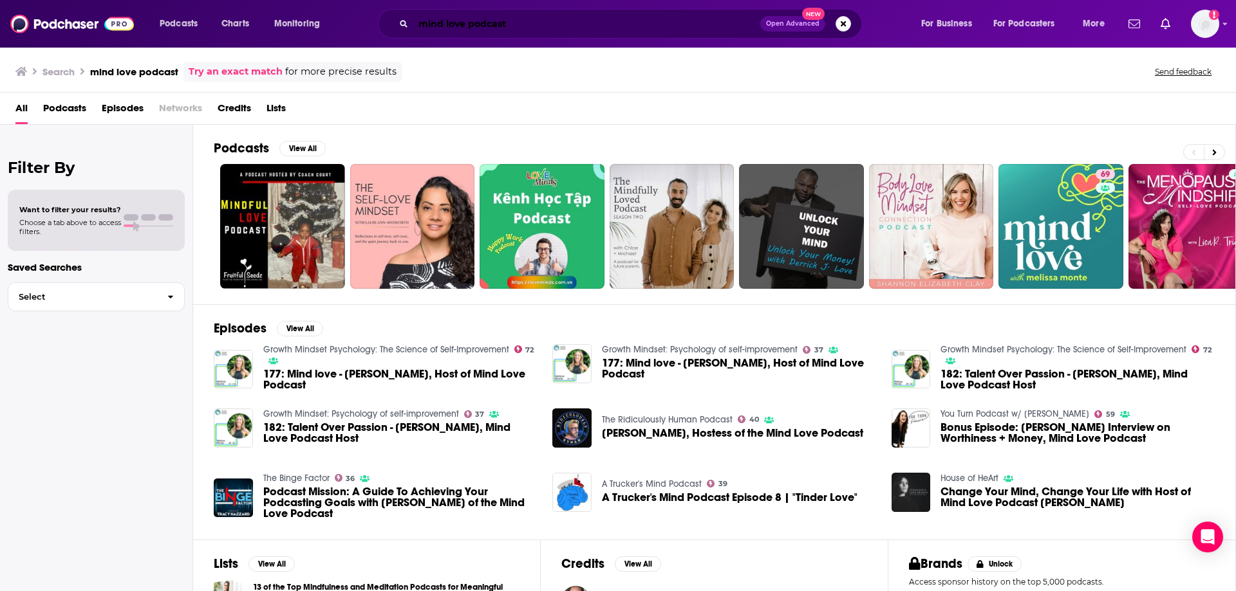 Image resolution: width=1236 pixels, height=591 pixels. Describe the element at coordinates (1024, 24) in the screenshot. I see `span: For Podcasters` at that location.